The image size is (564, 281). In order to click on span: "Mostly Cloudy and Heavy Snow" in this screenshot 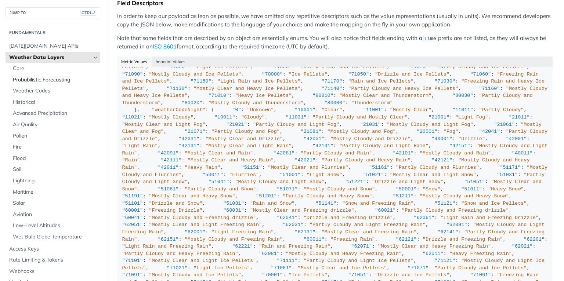, I will do `click(464, 196)`.